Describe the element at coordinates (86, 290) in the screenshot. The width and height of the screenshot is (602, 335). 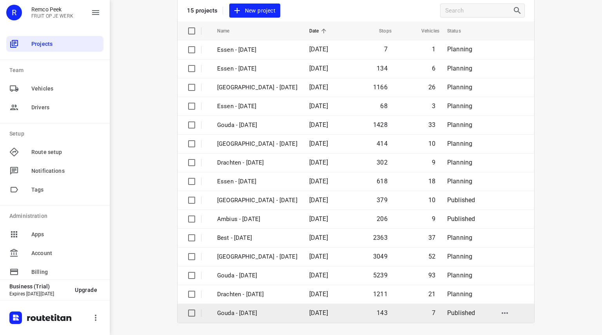
I see `button: Upgrade` at that location.